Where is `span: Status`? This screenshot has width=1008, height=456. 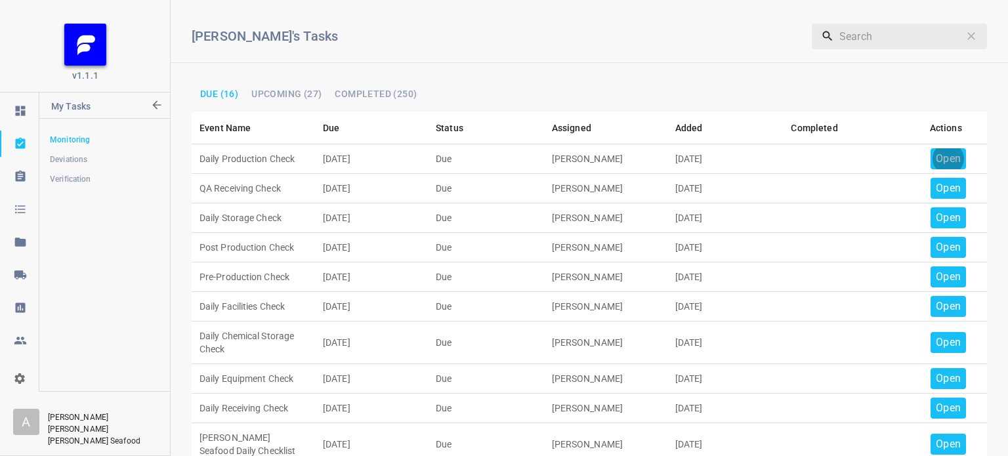 span: Status is located at coordinates (458, 128).